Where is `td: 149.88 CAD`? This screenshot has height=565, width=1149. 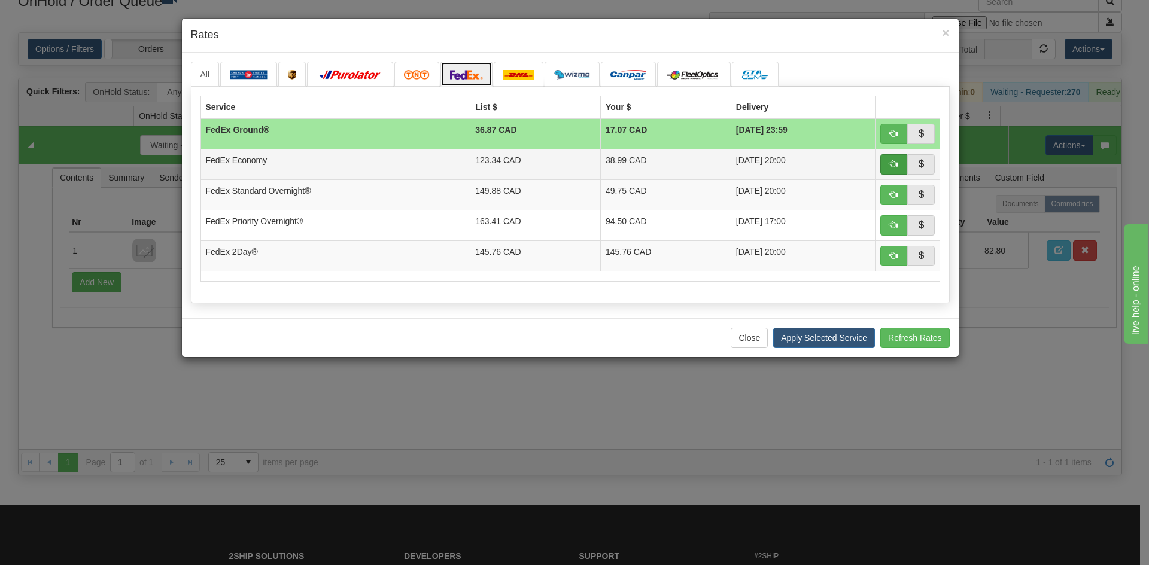
td: 149.88 CAD is located at coordinates (536, 194).